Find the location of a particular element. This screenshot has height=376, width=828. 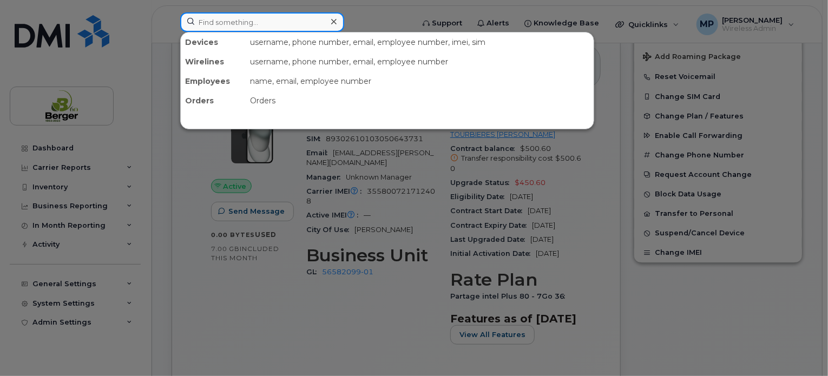

div: Employees is located at coordinates (213, 81).